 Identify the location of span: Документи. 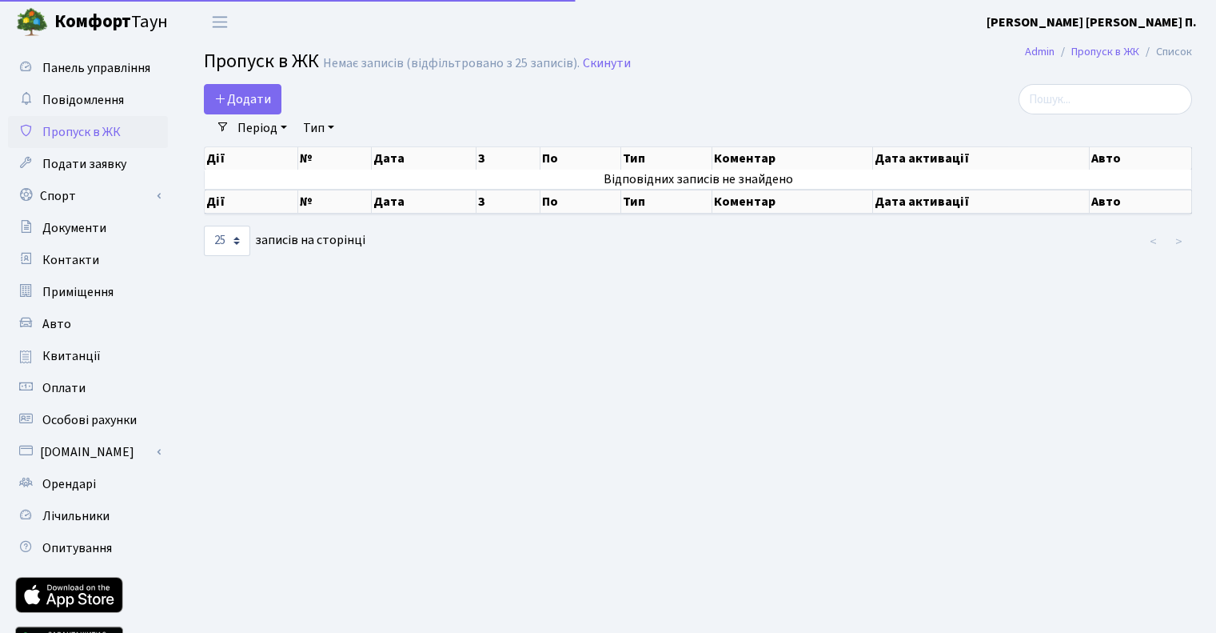
(74, 228).